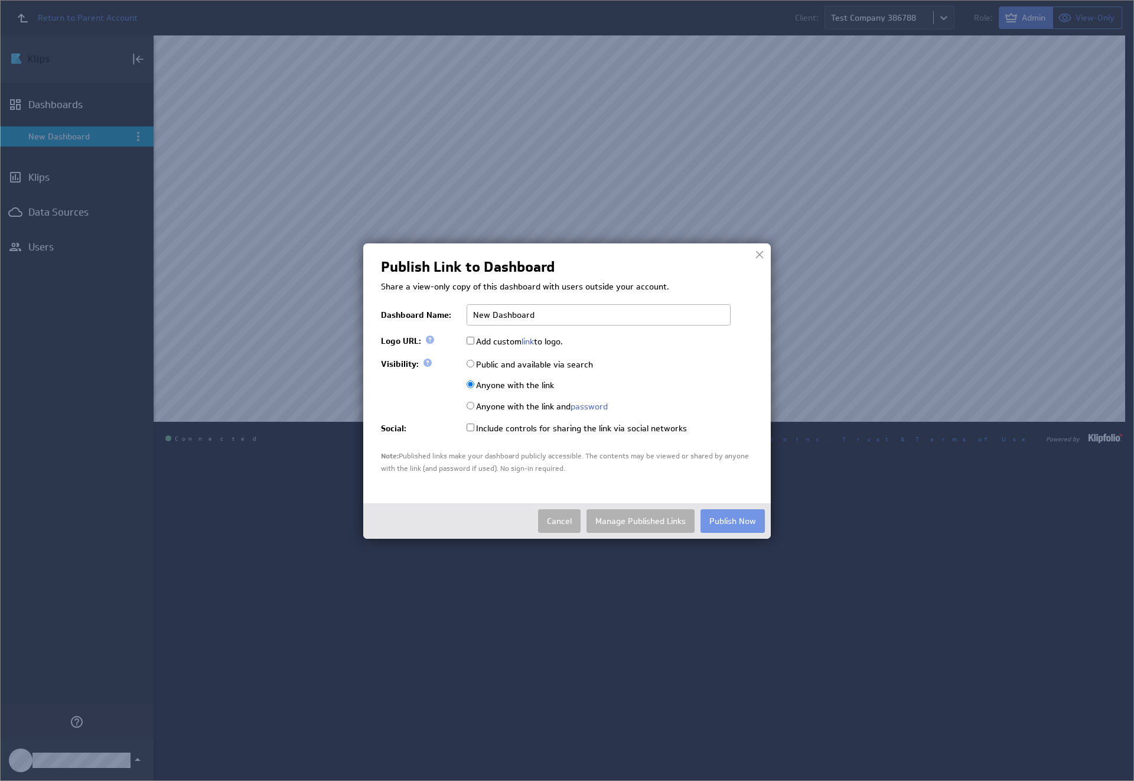  What do you see at coordinates (421, 363) in the screenshot?
I see `td: Visibility:` at bounding box center [421, 363].